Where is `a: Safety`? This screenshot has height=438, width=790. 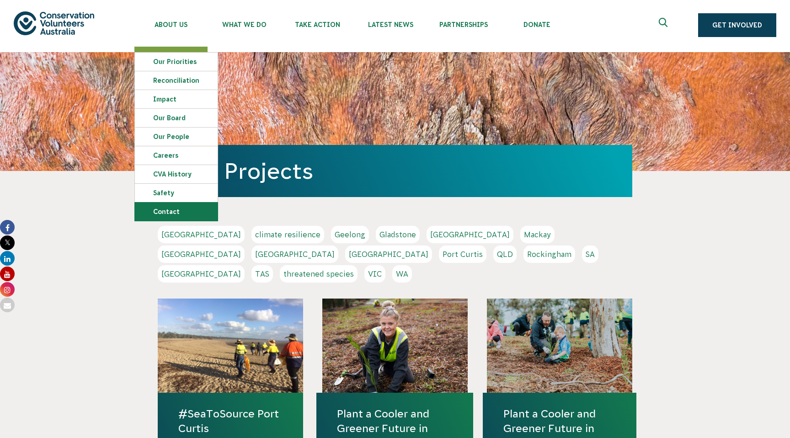 a: Safety is located at coordinates (176, 193).